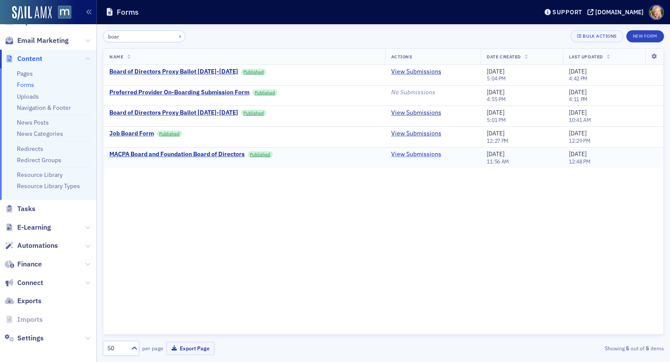 Image resolution: width=670 pixels, height=362 pixels. What do you see at coordinates (131, 134) in the screenshot?
I see `div: Job Board Form` at bounding box center [131, 134].